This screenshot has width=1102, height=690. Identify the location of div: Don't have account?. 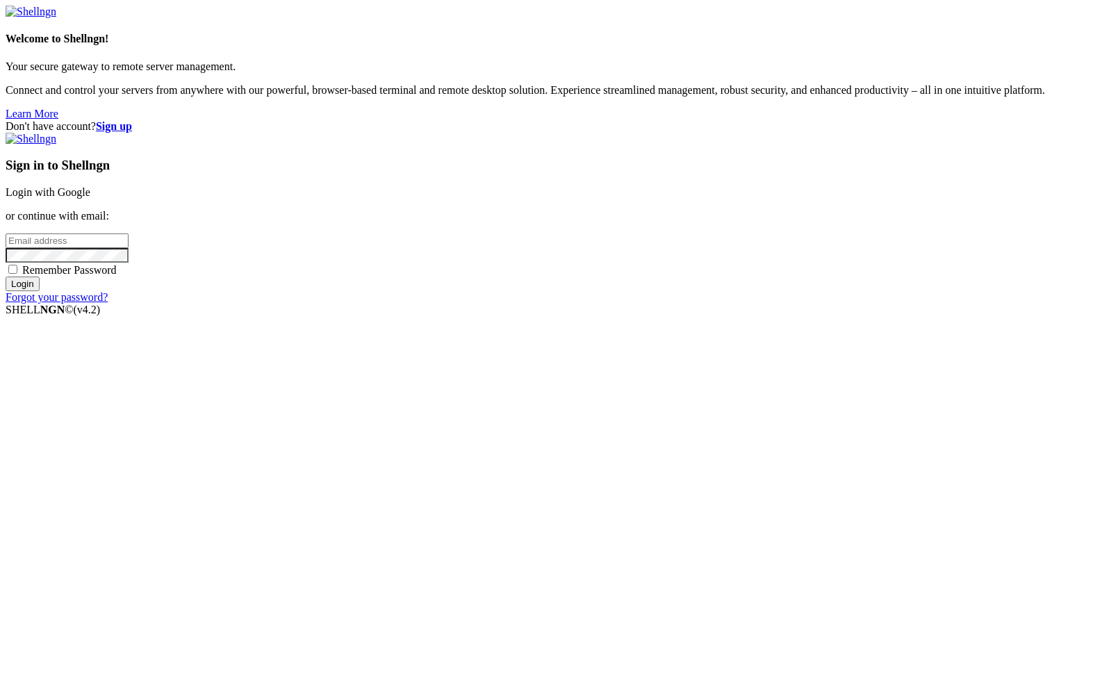
(551, 126).